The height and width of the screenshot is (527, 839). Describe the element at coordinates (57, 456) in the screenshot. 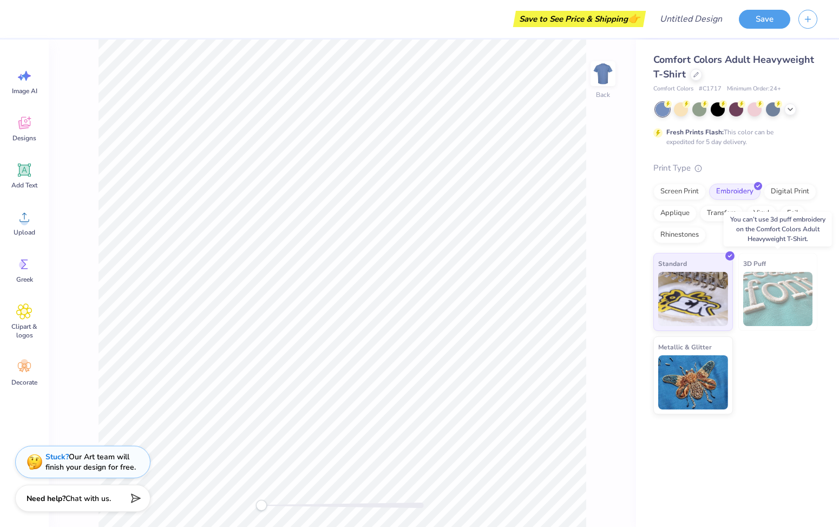

I see `strong: Stuck?` at that location.